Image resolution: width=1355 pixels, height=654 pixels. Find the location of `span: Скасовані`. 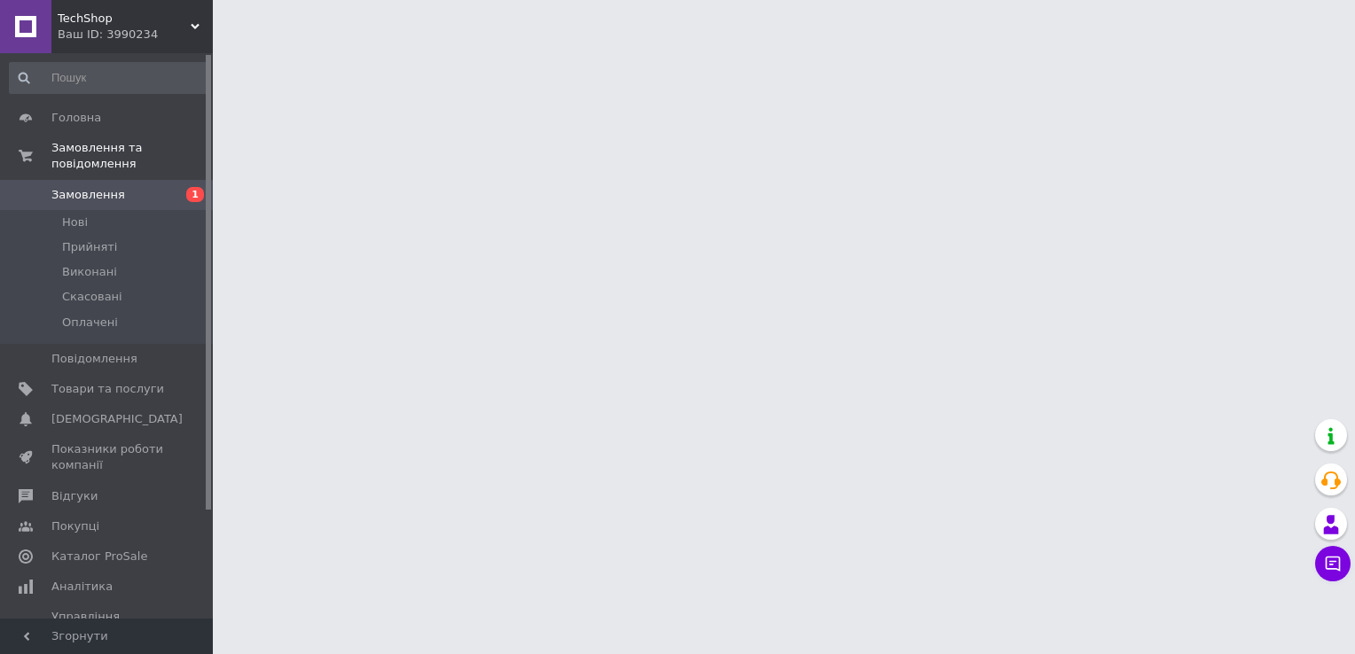

span: Скасовані is located at coordinates (92, 297).